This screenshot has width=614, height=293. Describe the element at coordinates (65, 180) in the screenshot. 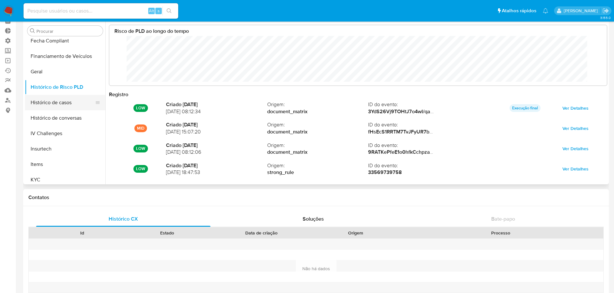

I see `button: KYC` at that location.